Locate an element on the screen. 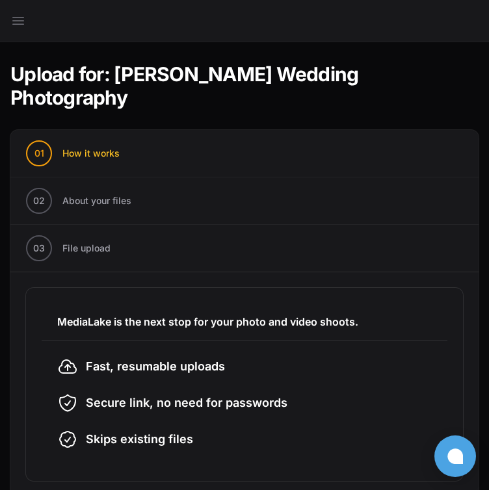  button: 02 About your files is located at coordinates (79, 201).